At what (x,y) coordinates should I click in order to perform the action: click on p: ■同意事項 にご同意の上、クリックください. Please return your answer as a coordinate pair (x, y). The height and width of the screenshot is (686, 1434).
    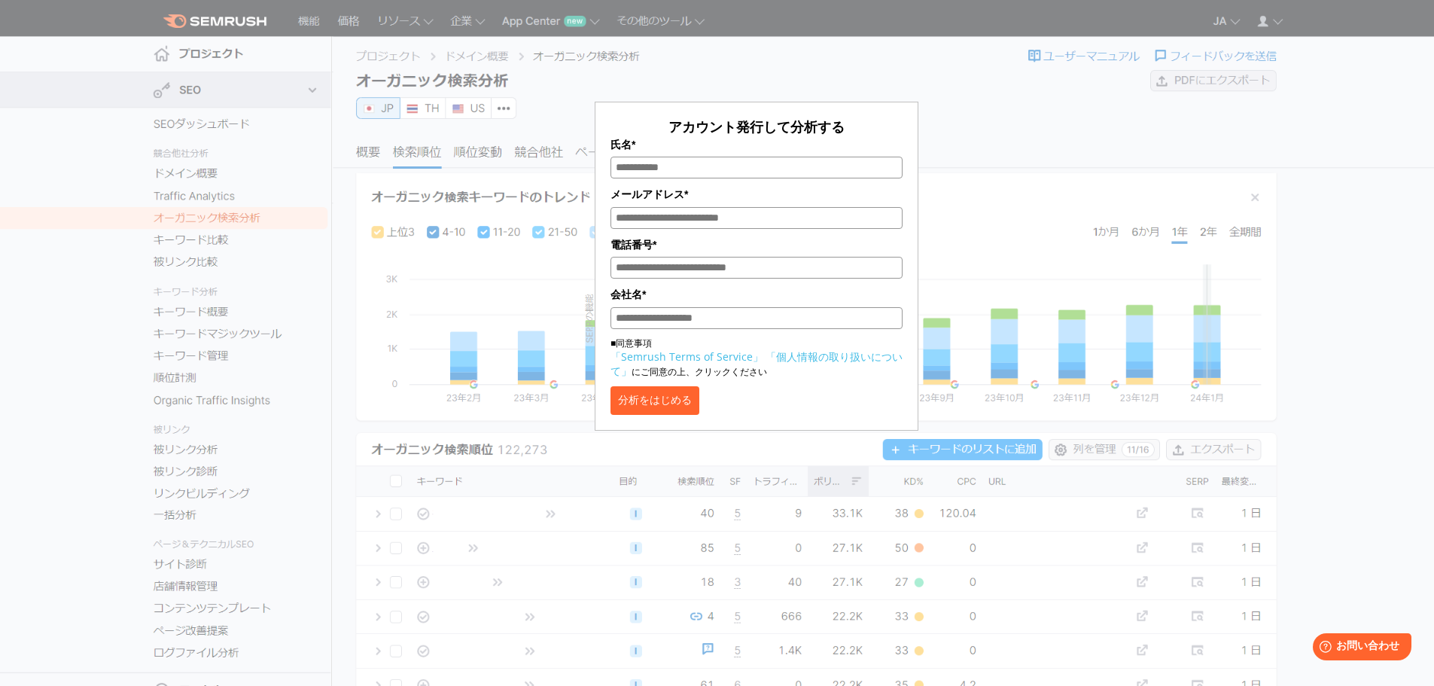
    Looking at the image, I should click on (756, 357).